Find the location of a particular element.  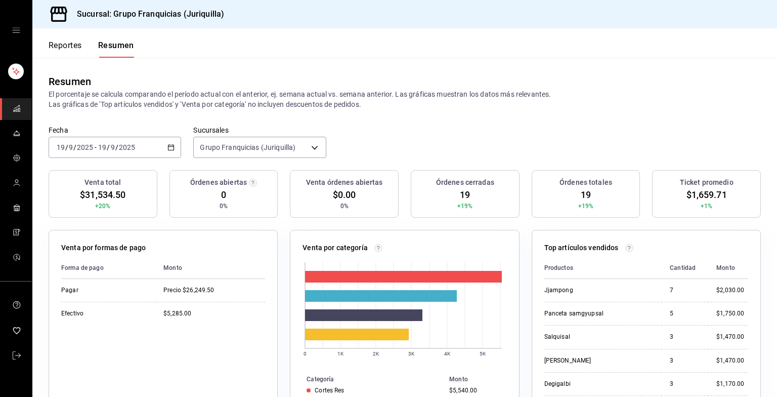

div: Pestañas de navegación is located at coordinates (91, 49).